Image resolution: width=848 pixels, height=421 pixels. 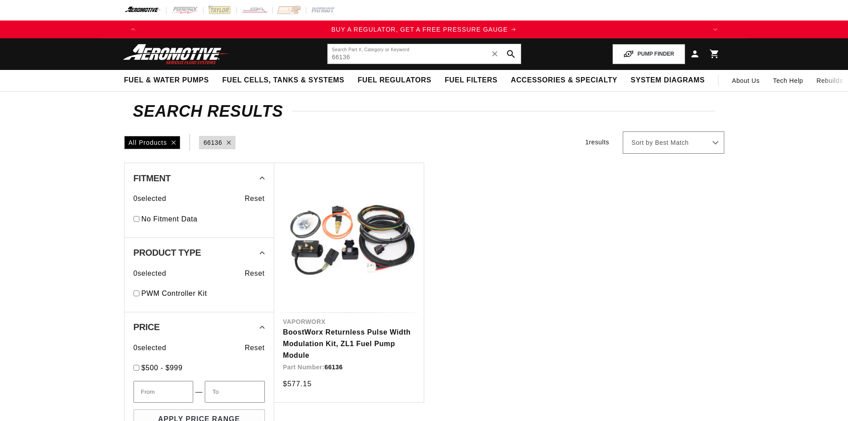 I want to click on a: About Us, so click(x=745, y=81).